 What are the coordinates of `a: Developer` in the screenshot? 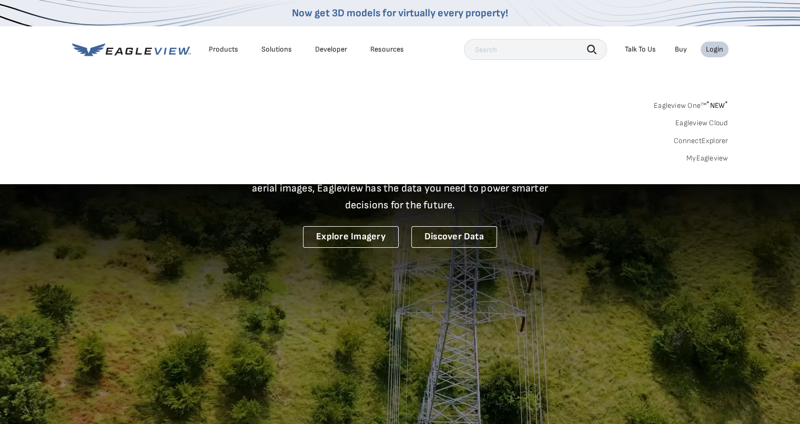 It's located at (331, 49).